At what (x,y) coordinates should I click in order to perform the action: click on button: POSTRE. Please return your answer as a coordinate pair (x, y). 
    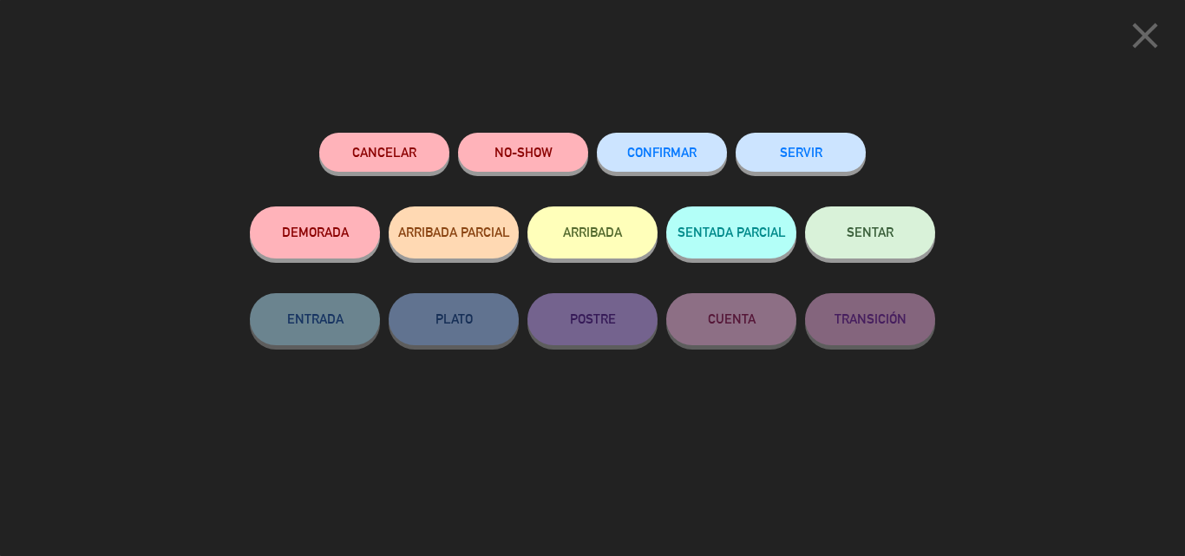
    Looking at the image, I should click on (593, 319).